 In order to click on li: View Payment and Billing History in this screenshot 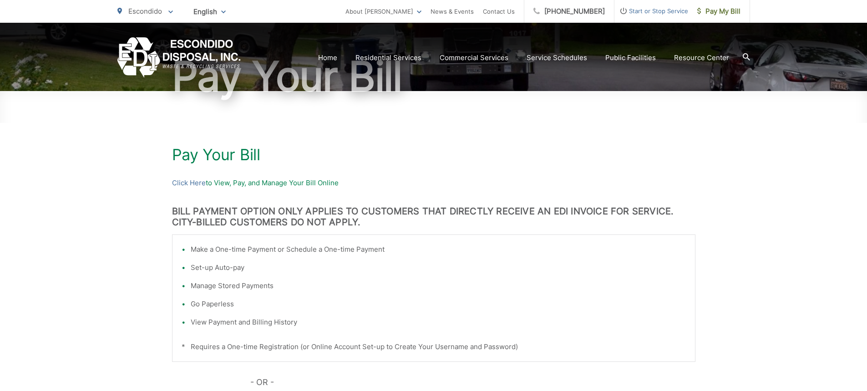, I will do `click(438, 322)`.